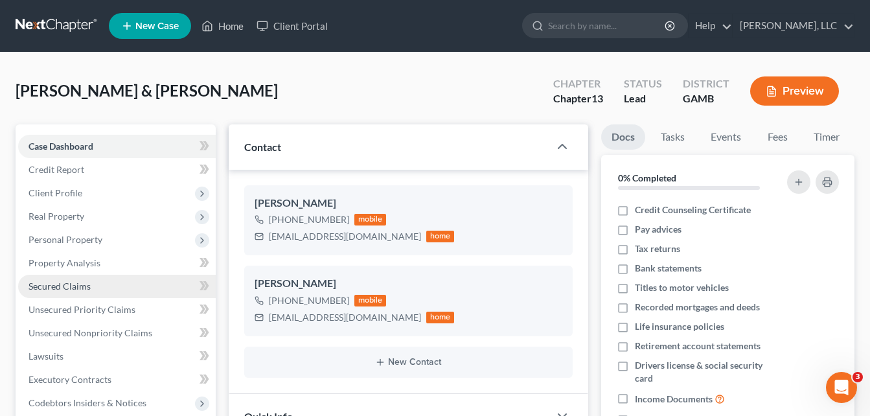 The width and height of the screenshot is (870, 416). I want to click on span: 13, so click(597, 98).